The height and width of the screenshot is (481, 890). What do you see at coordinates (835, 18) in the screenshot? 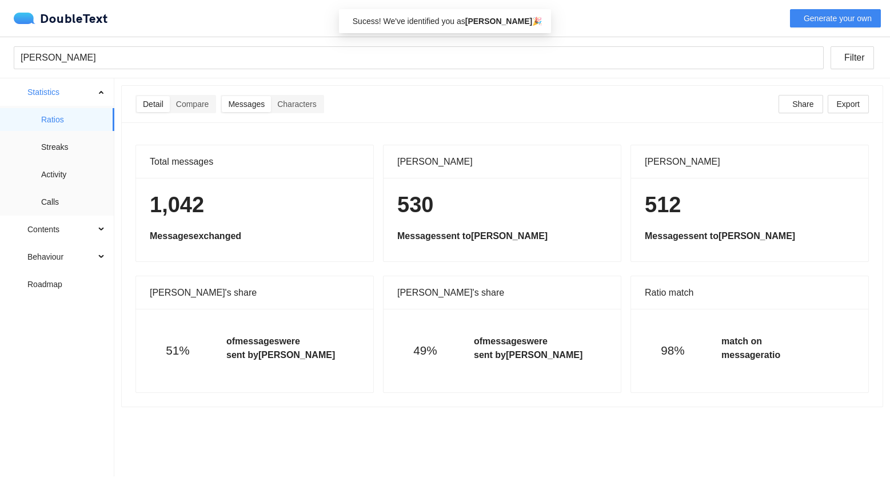
I see `button: bar-chartGenerate your own` at bounding box center [835, 18].